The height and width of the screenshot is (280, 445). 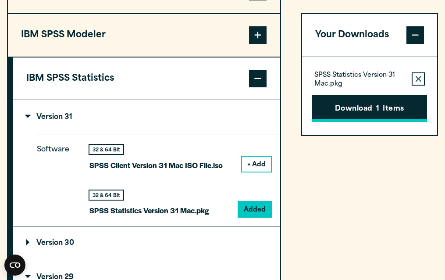 What do you see at coordinates (144, 35) in the screenshot?
I see `button: IBM SPSS Modeler` at bounding box center [144, 35].